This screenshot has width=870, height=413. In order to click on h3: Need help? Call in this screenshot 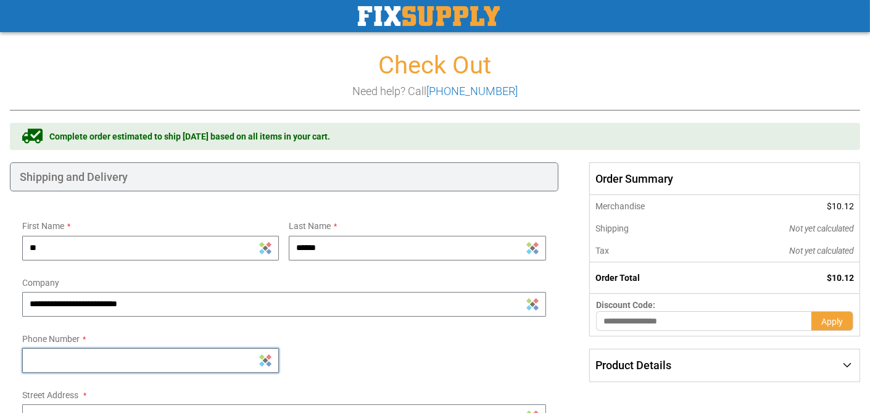, I will do `click(435, 91)`.